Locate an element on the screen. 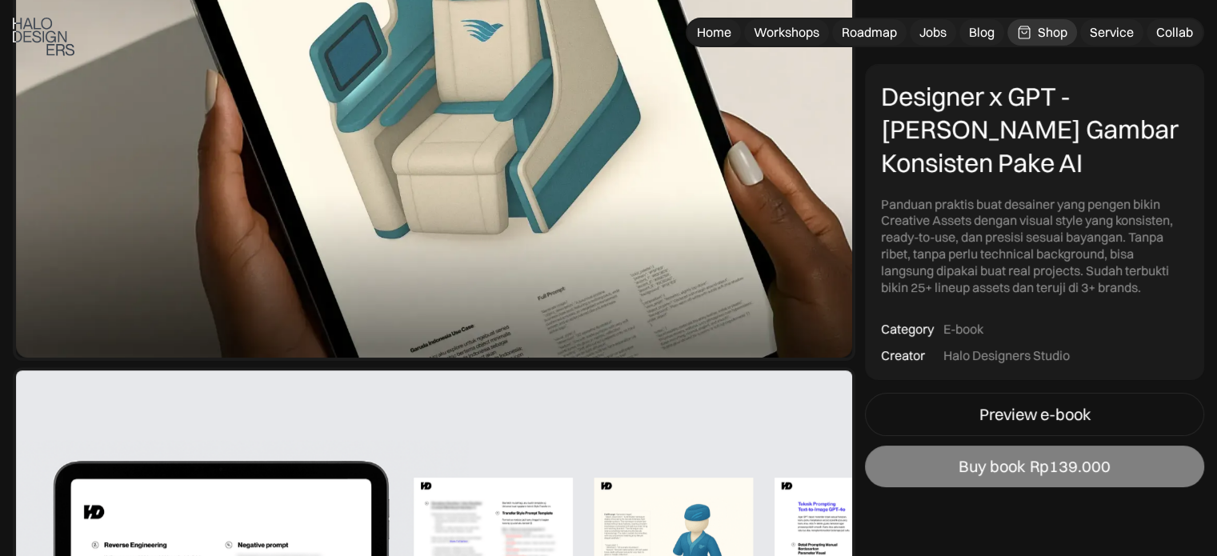 This screenshot has height=556, width=1217. div: Jobs is located at coordinates (933, 32).